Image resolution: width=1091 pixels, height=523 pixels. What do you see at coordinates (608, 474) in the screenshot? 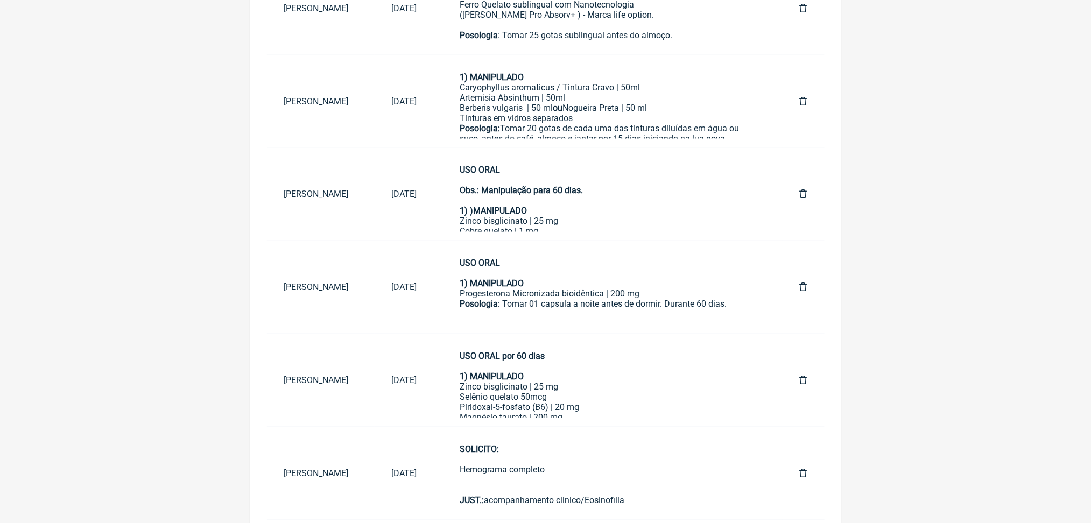
I see `a: SOLICITO:Hemograma completo JUST.:acompanhamento clinico/Eosinofilia` at bounding box center [608, 474].